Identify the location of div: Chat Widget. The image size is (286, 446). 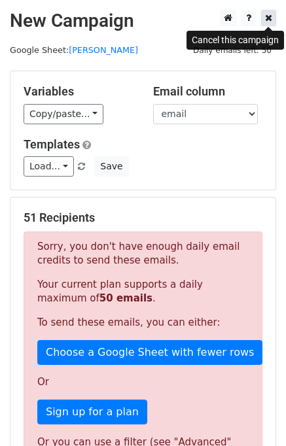
(253, 415).